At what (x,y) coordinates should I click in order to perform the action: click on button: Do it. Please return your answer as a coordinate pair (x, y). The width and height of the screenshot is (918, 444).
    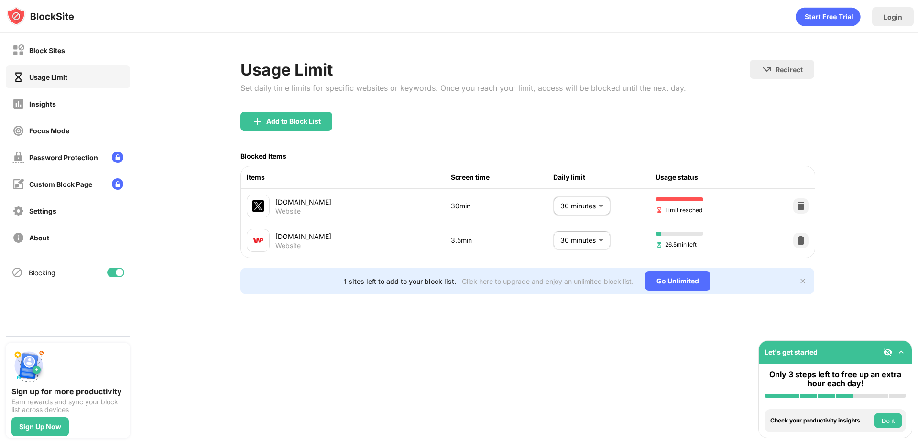
    Looking at the image, I should click on (888, 421).